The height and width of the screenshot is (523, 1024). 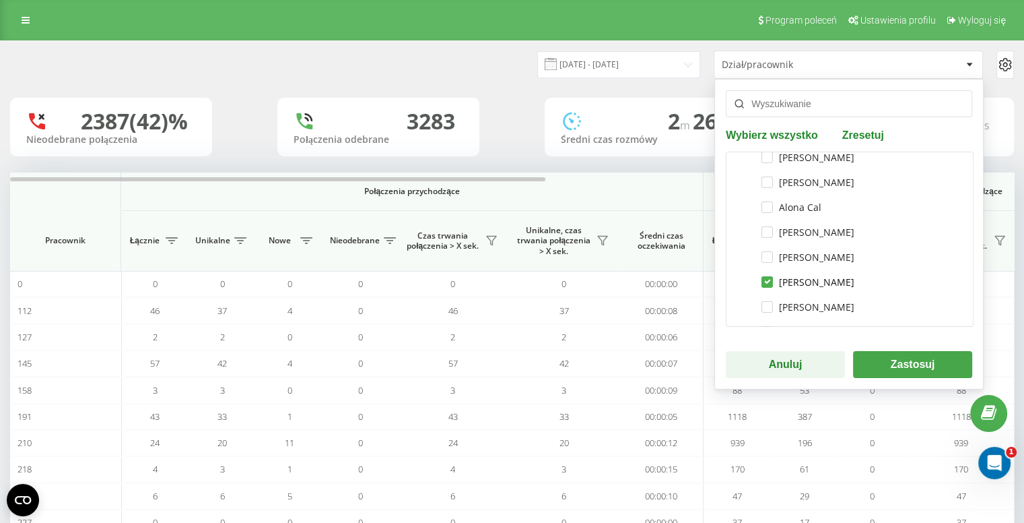 What do you see at coordinates (279, 240) in the screenshot?
I see `span: Nowe` at bounding box center [279, 240].